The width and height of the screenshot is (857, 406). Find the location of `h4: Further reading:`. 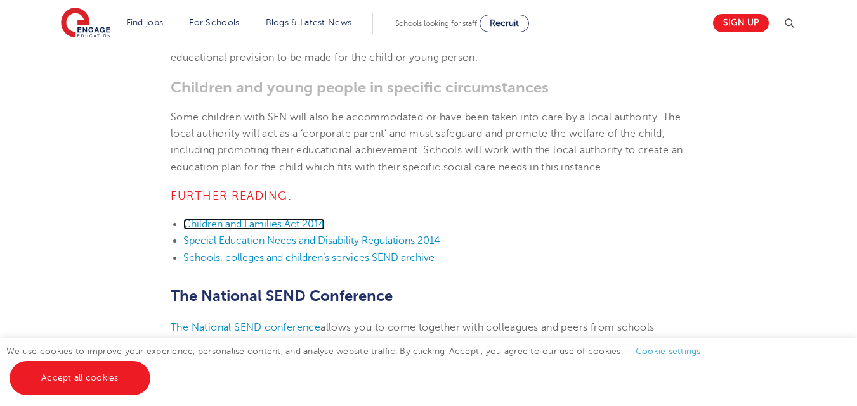

h4: Further reading: is located at coordinates (428, 196).